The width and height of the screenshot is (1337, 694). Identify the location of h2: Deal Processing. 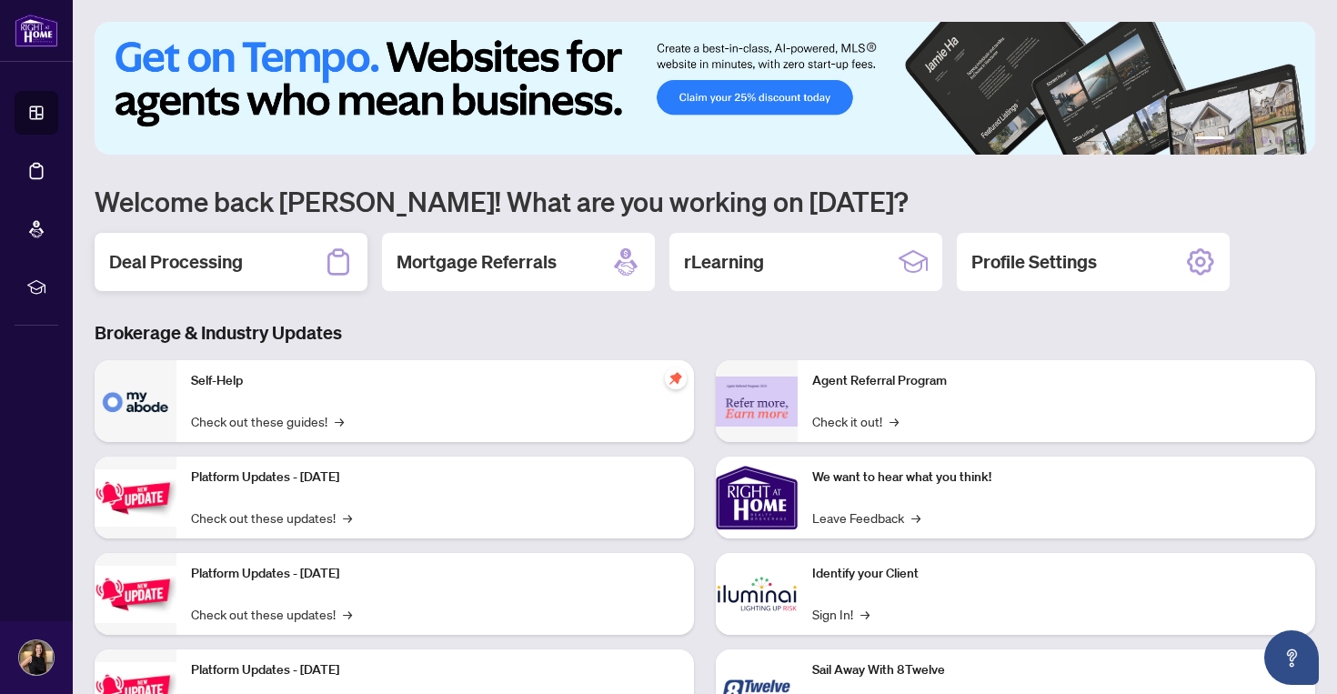
(176, 262).